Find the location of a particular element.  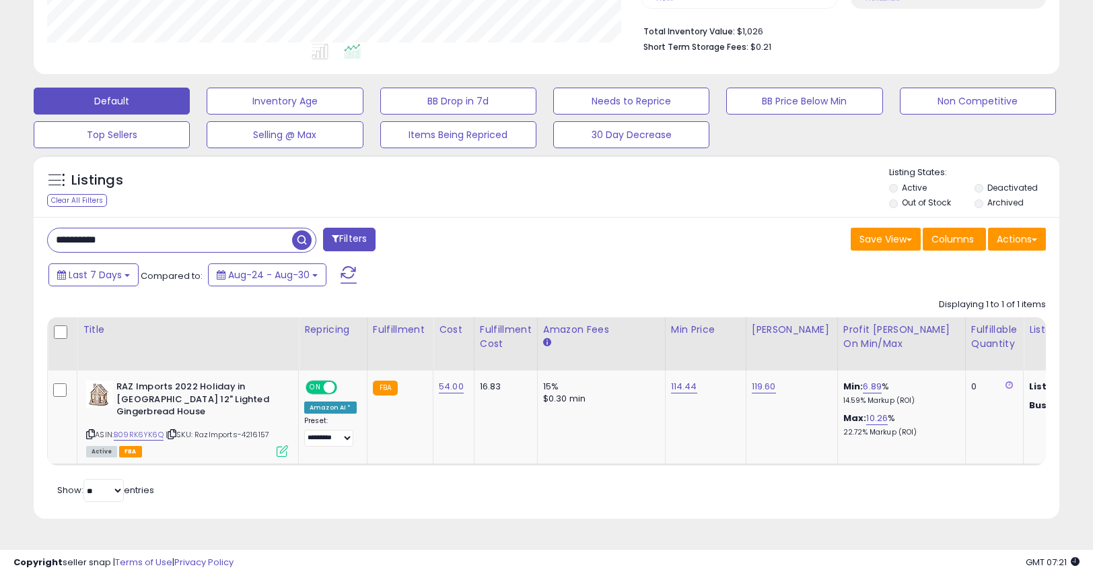

small: Amazon Fees. is located at coordinates (547, 343).